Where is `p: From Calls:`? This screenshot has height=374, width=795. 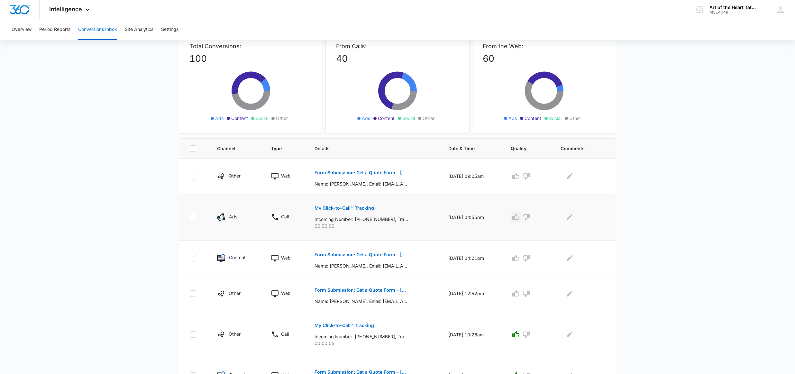
p: From Calls: is located at coordinates (397, 46).